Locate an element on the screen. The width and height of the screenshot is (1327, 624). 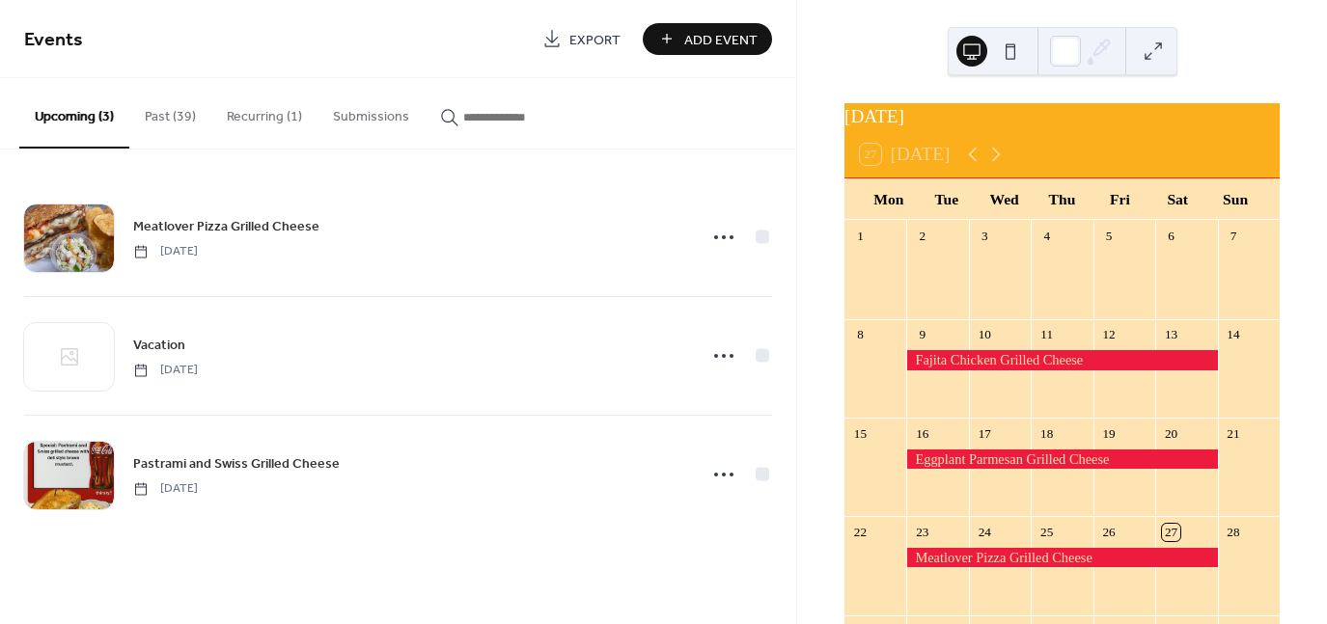
span: Export is located at coordinates (595, 40).